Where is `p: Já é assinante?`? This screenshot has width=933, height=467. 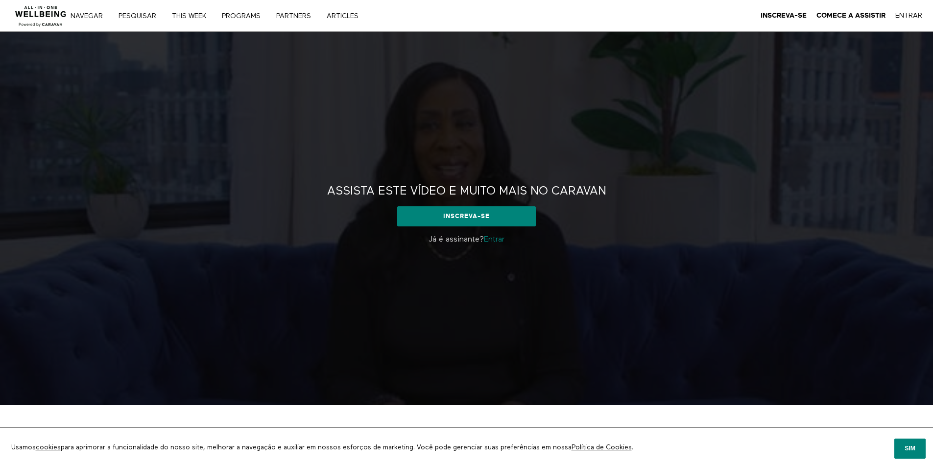 p: Já é assinante? is located at coordinates (467, 239).